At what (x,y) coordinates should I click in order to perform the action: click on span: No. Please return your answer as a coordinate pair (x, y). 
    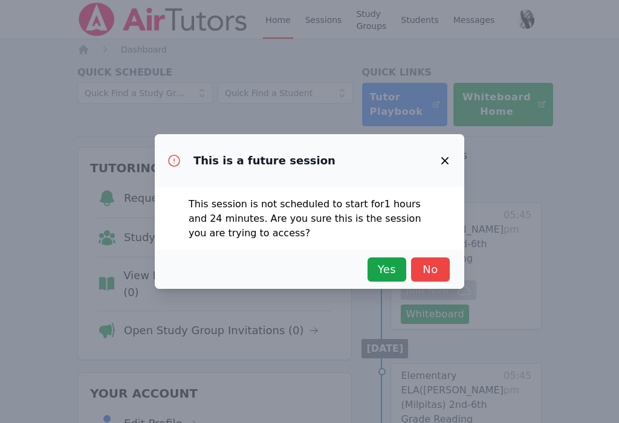
    Looking at the image, I should click on (431, 270).